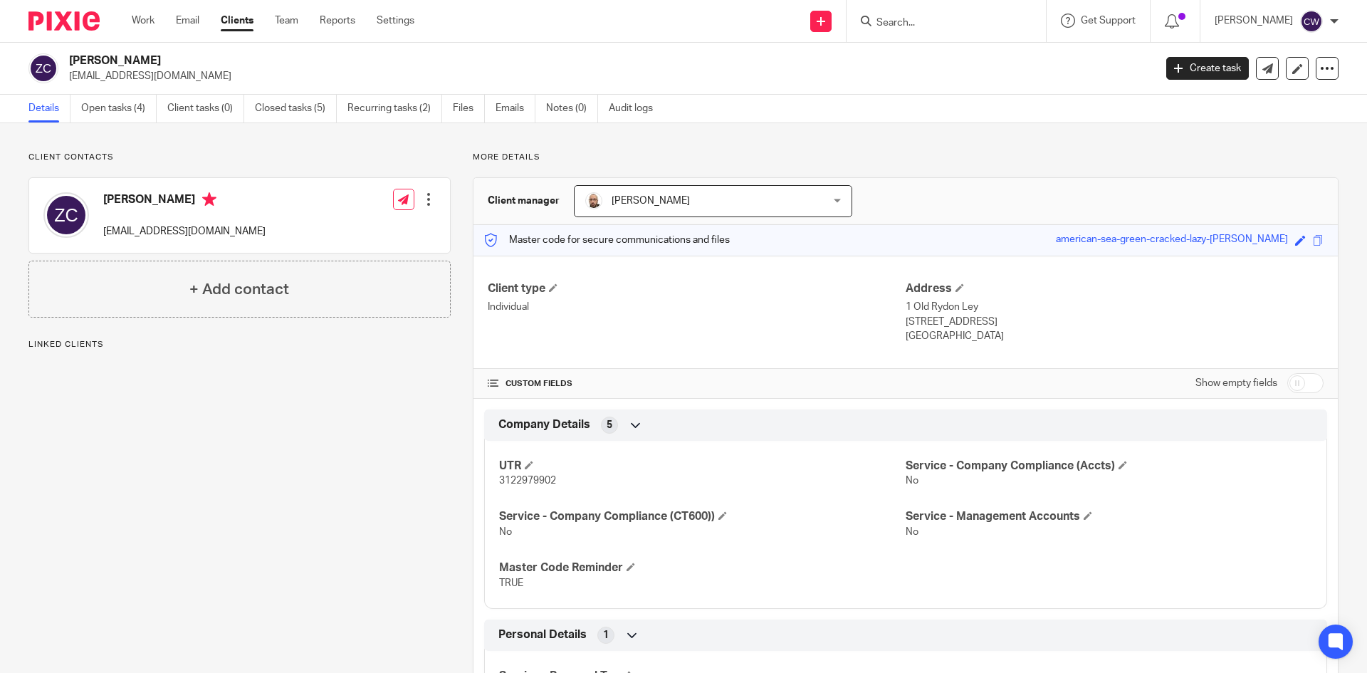 This screenshot has height=673, width=1367. Describe the element at coordinates (702, 466) in the screenshot. I see `h4: UTR` at that location.